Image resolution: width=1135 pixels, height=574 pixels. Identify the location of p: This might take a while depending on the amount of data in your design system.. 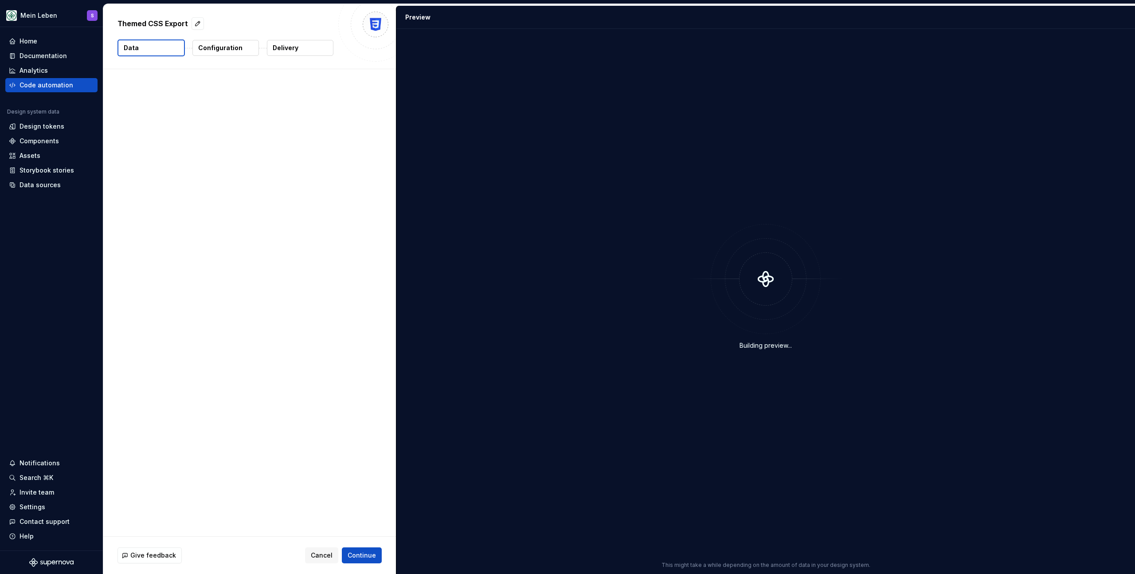
(766, 565).